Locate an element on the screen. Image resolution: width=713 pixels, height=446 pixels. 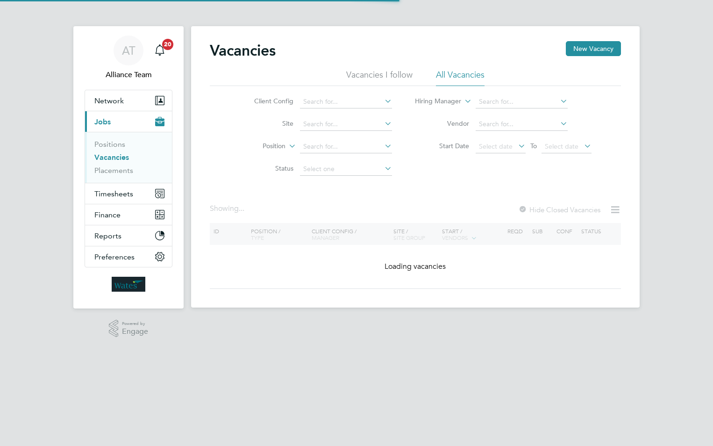
img: wates-logo-retina.png is located at coordinates (128, 284).